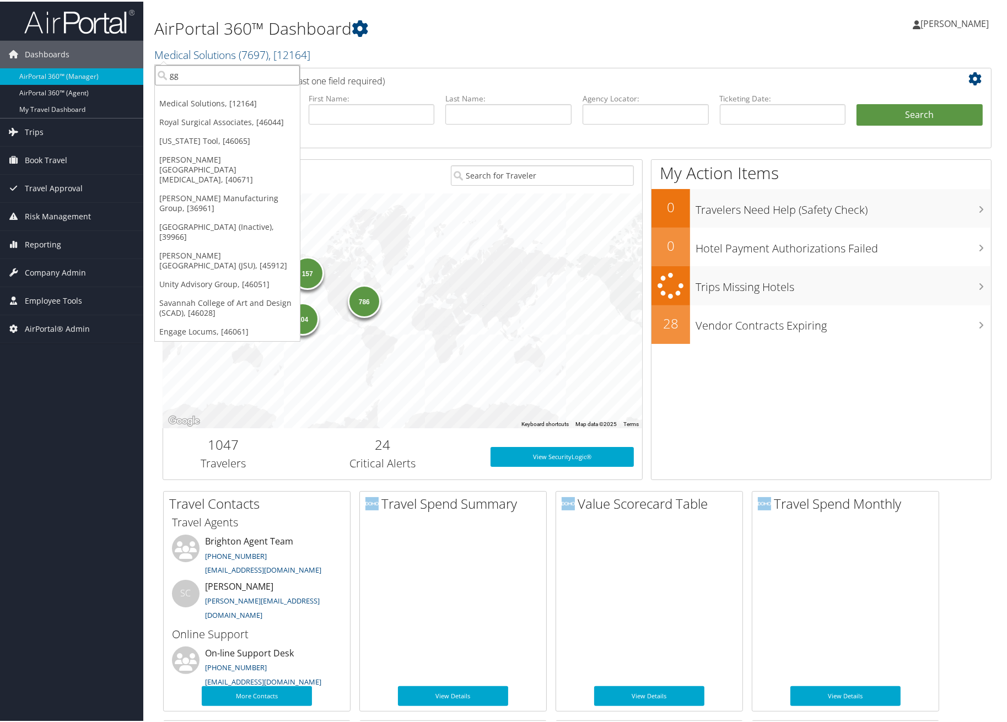  Describe the element at coordinates (652, 502) in the screenshot. I see `h2: Value Scorecard Table` at that location.